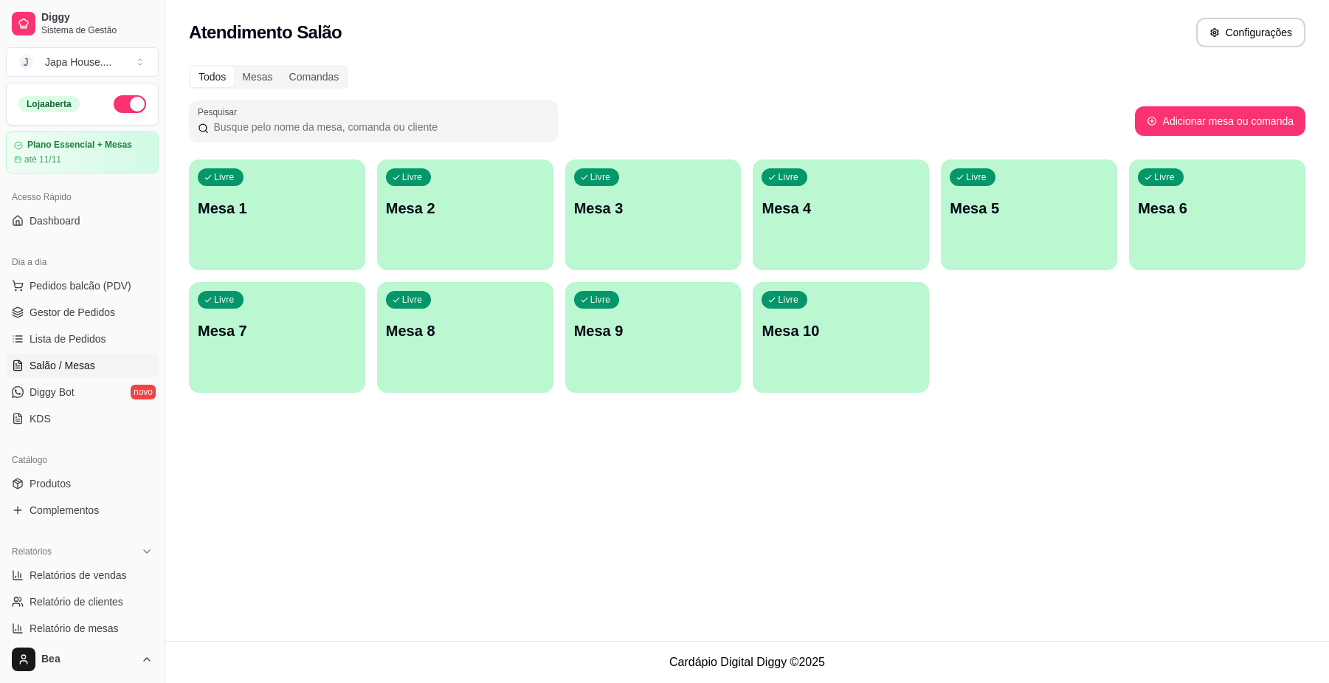  I want to click on p: Mesa 10, so click(841, 331).